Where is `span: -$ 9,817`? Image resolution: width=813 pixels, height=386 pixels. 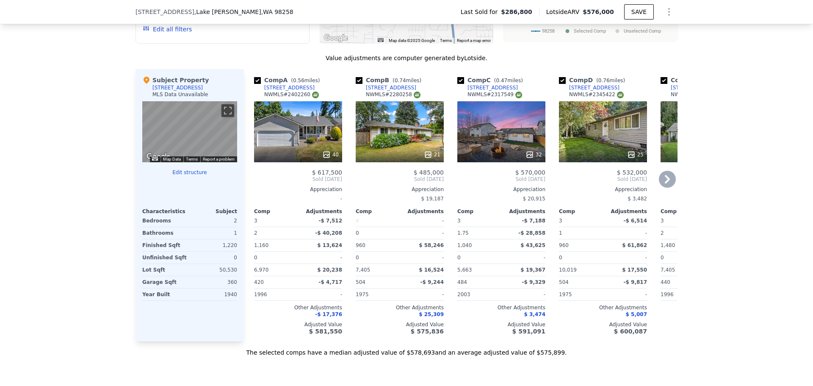
span: -$ 9,817 is located at coordinates (635, 282).